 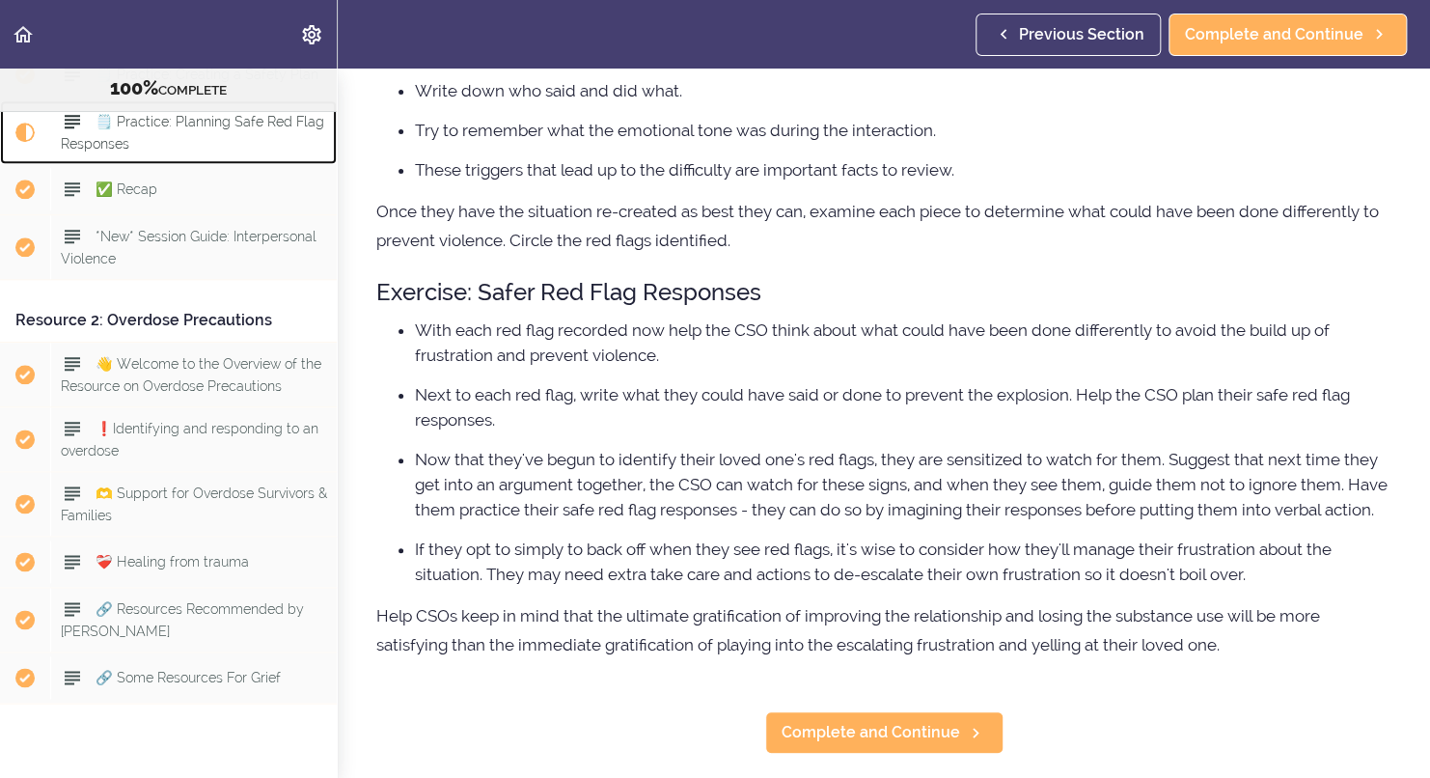 What do you see at coordinates (903, 91) in the screenshot?
I see `li: Write down who said and did what.` at bounding box center [903, 91].